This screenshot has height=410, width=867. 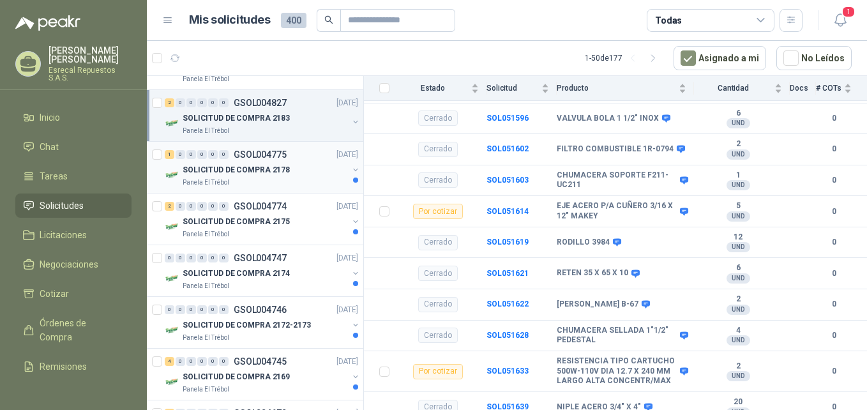 I want to click on span: Cotizar, so click(x=54, y=294).